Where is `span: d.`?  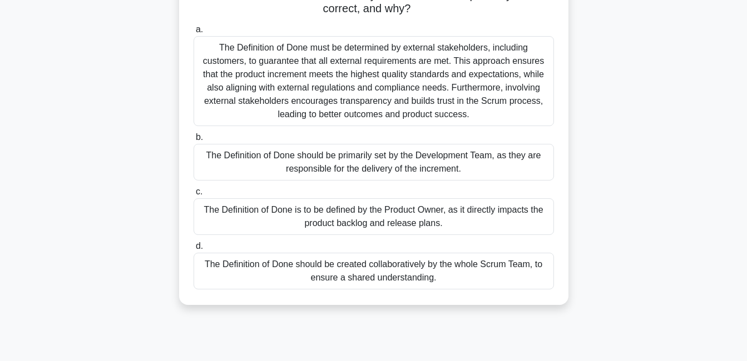 span: d. is located at coordinates (199, 246).